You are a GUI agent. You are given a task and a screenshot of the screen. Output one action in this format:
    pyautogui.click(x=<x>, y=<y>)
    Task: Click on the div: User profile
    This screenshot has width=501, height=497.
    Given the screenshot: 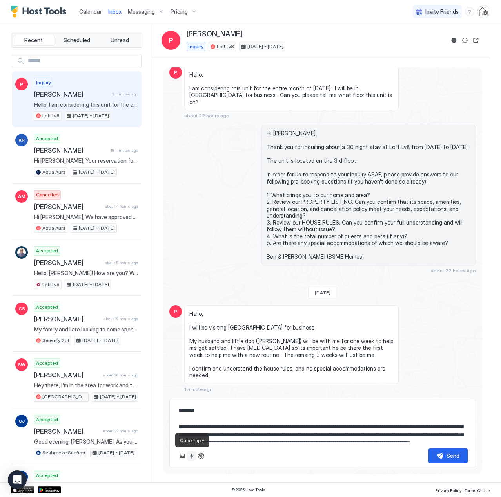 What is the action you would take?
    pyautogui.click(x=483, y=12)
    